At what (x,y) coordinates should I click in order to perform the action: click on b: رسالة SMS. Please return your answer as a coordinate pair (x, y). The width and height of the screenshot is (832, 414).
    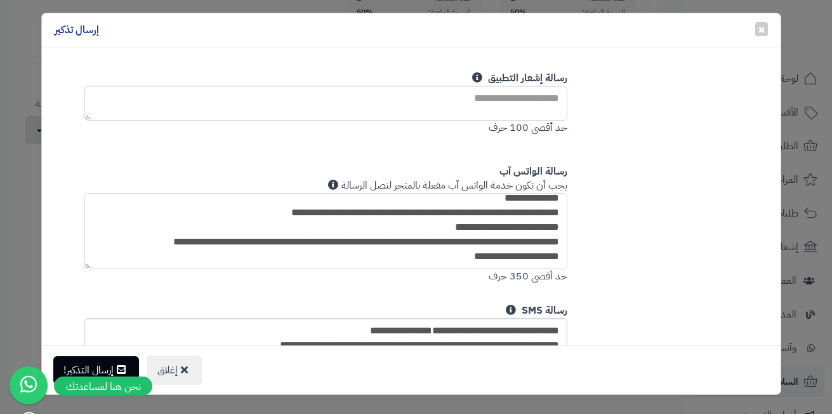
    Looking at the image, I should click on (545, 310).